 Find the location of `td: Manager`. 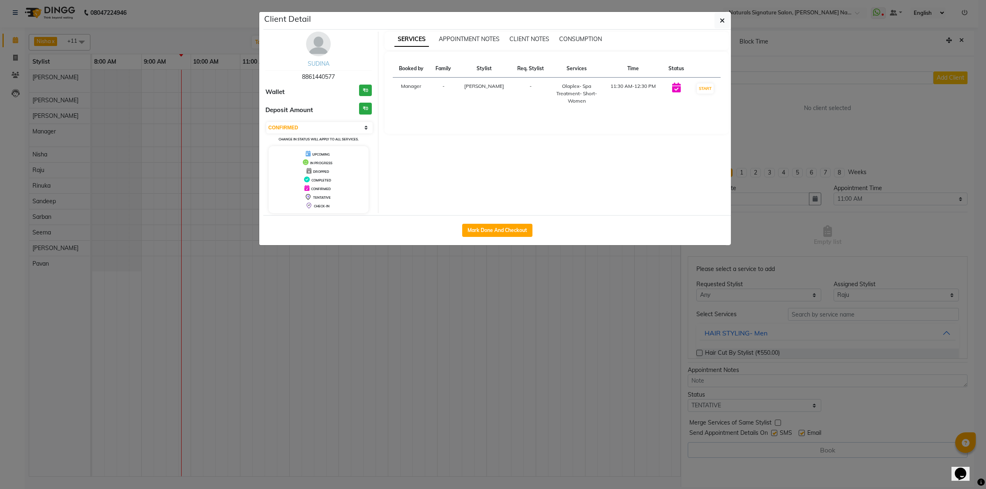

td: Manager is located at coordinates (411, 94).